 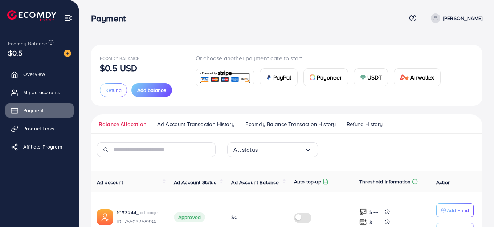 What do you see at coordinates (444, 182) in the screenshot?
I see `span: Action` at bounding box center [444, 182].